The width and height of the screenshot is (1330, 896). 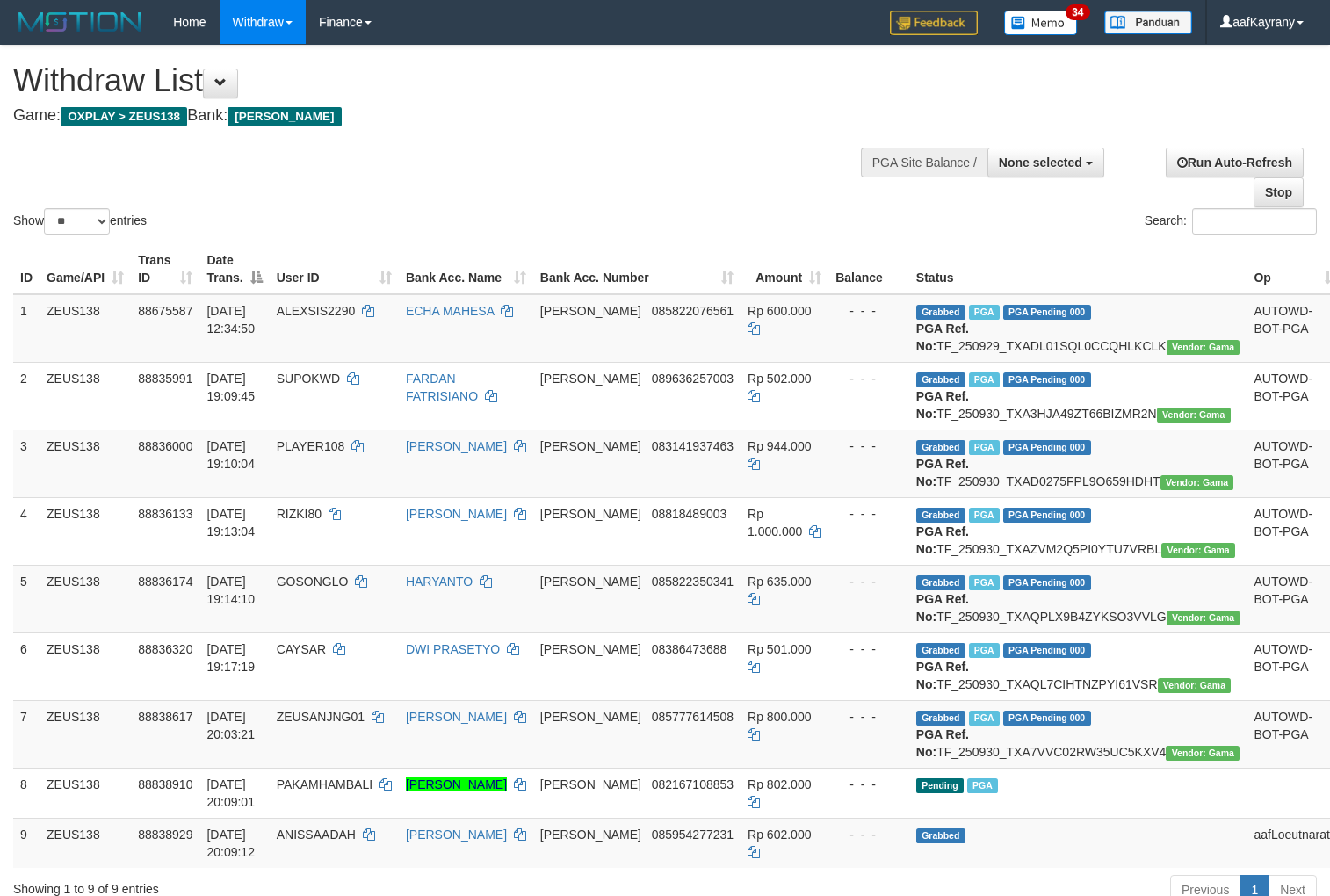 What do you see at coordinates (1077, 463) in the screenshot?
I see `td: TF_250930_TXAD0275FPL9O659HDHT` at bounding box center [1077, 463].